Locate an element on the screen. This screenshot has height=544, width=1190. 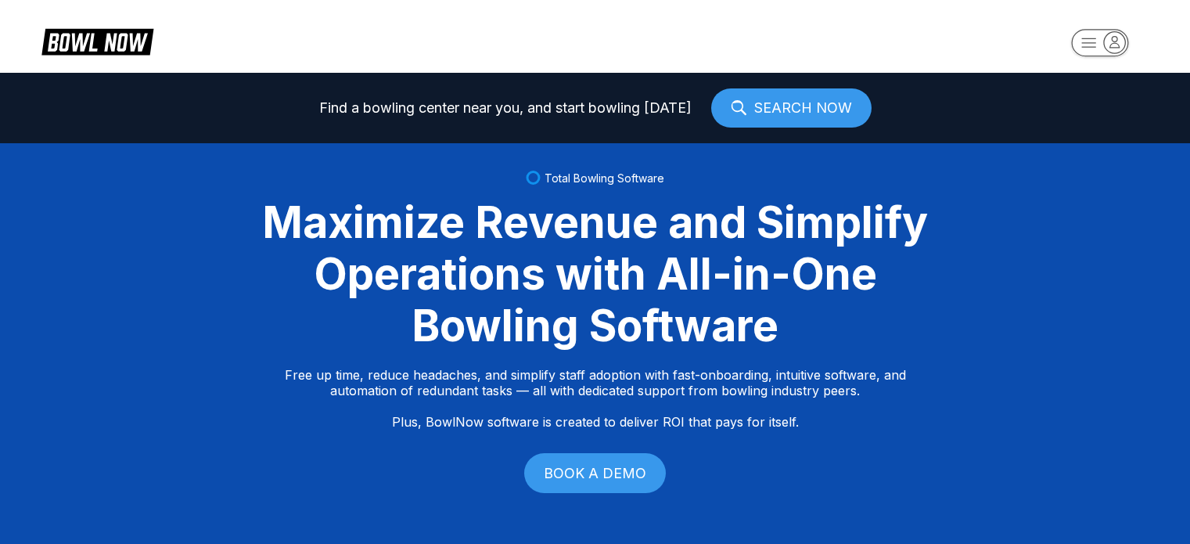
a: BOOK A DEMO is located at coordinates (595, 473).